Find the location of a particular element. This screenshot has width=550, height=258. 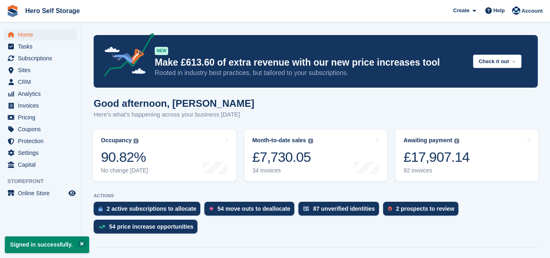

div: 92 invoices is located at coordinates (437, 170).